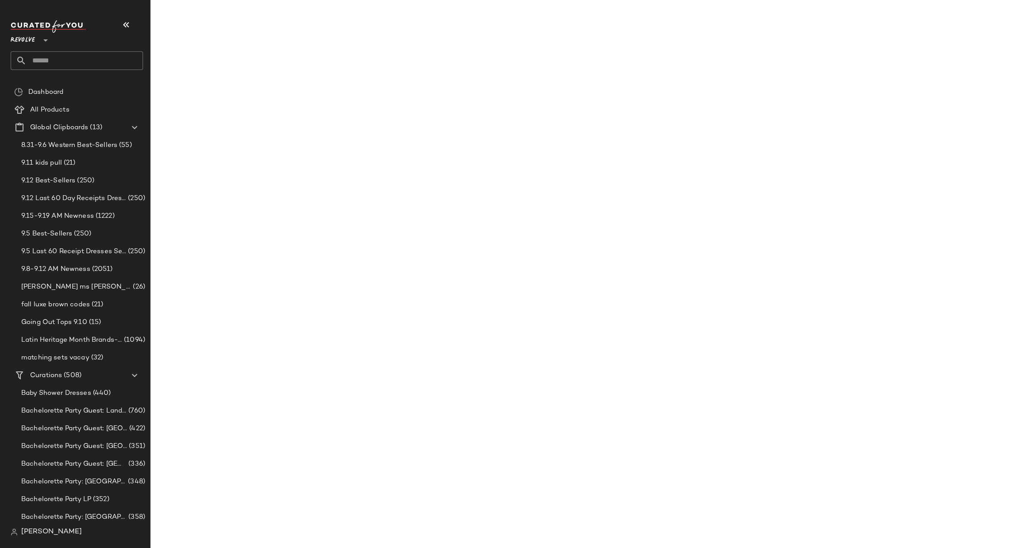 Image resolution: width=1020 pixels, height=548 pixels. I want to click on span: (13), so click(95, 127).